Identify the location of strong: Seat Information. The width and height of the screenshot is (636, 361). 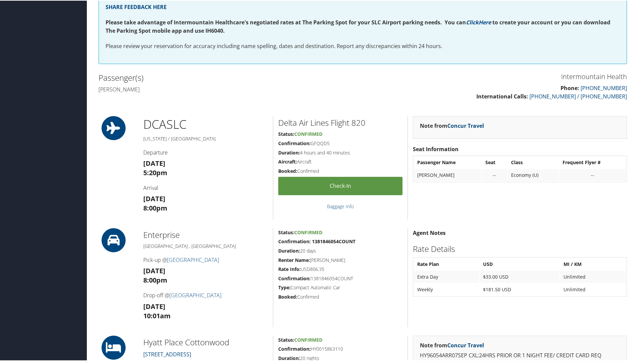
(435, 149).